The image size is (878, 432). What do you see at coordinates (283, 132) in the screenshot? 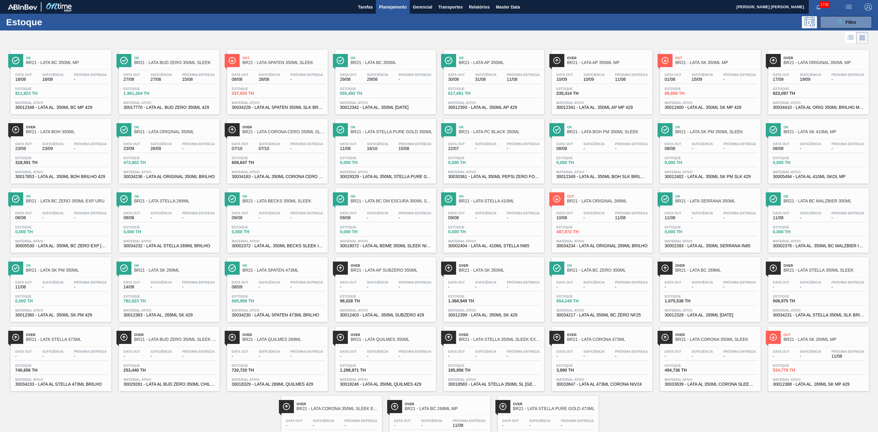
I see `span: BR21 - LATA CORONA CERO 350ML SLEEK` at bounding box center [283, 132].